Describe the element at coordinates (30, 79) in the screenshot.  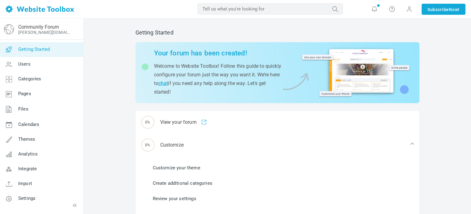
I see `span: Categories` at that location.